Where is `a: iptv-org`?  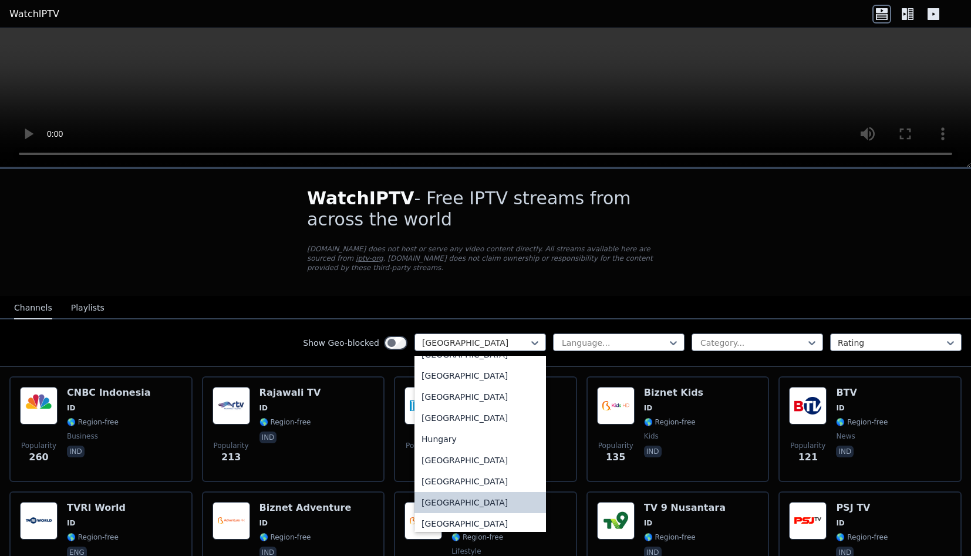
a: iptv-org is located at coordinates (369, 258).